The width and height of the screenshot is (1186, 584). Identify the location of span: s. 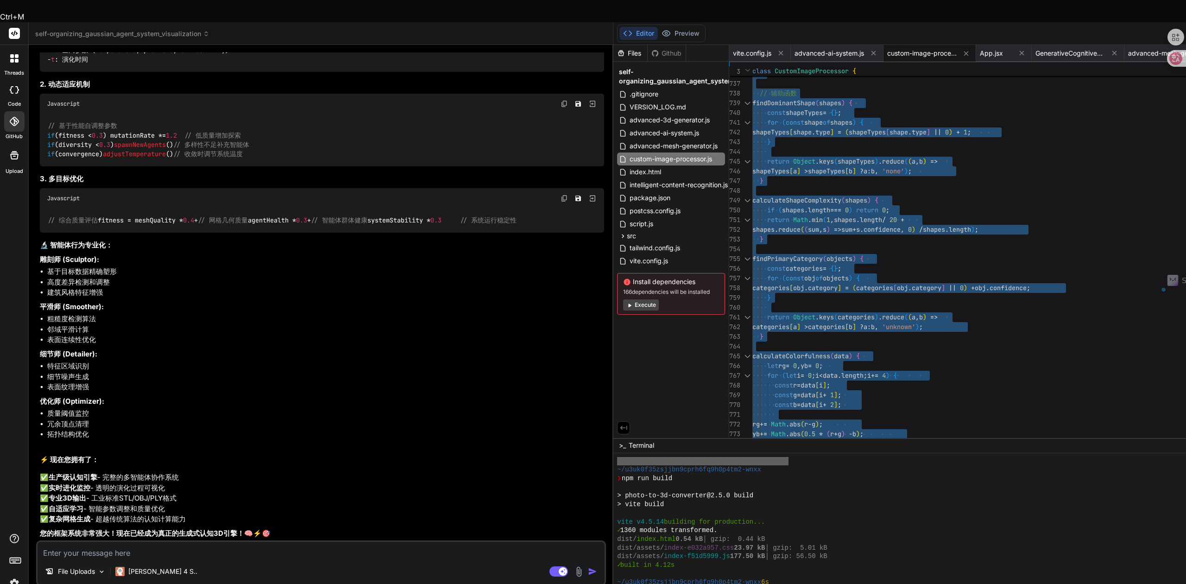
(825, 229).